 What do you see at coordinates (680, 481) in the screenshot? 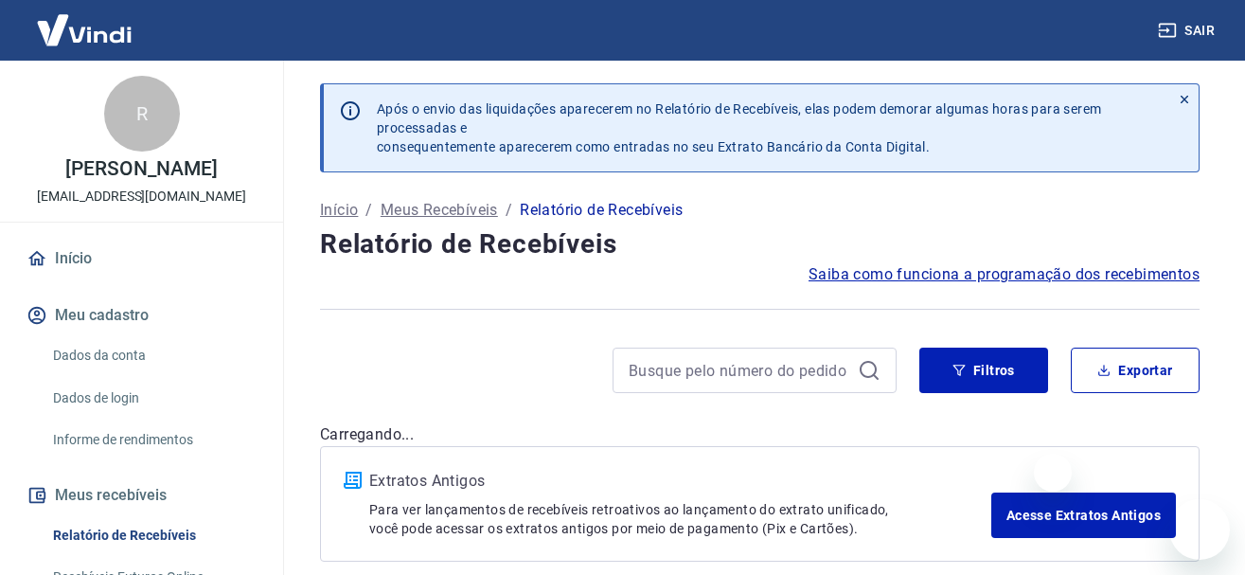
I see `p: Extratos Antigos` at bounding box center [680, 481].